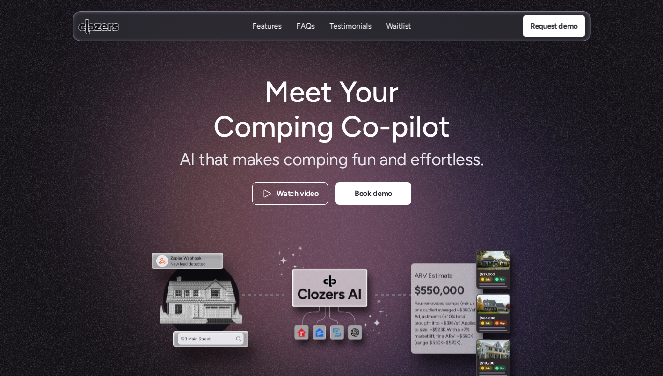  Describe the element at coordinates (267, 26) in the screenshot. I see `p: Features` at that location.